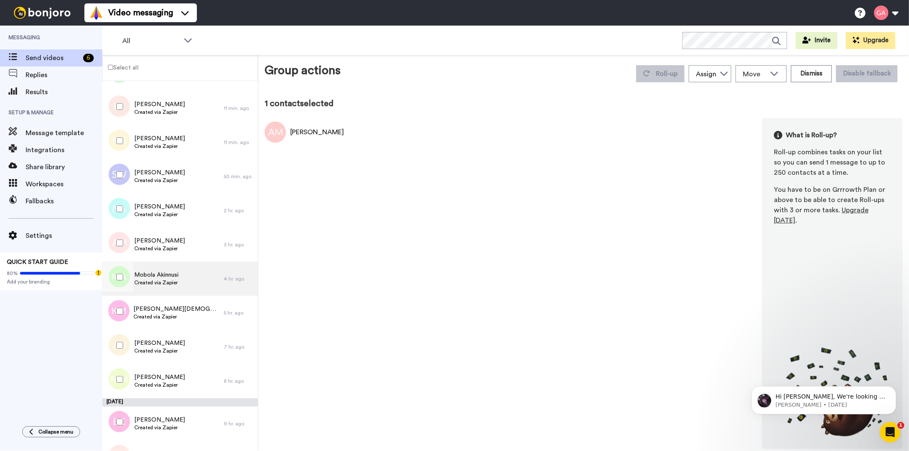 This screenshot has width=909, height=451. What do you see at coordinates (666, 74) in the screenshot?
I see `span: Roll-up` at bounding box center [666, 74].